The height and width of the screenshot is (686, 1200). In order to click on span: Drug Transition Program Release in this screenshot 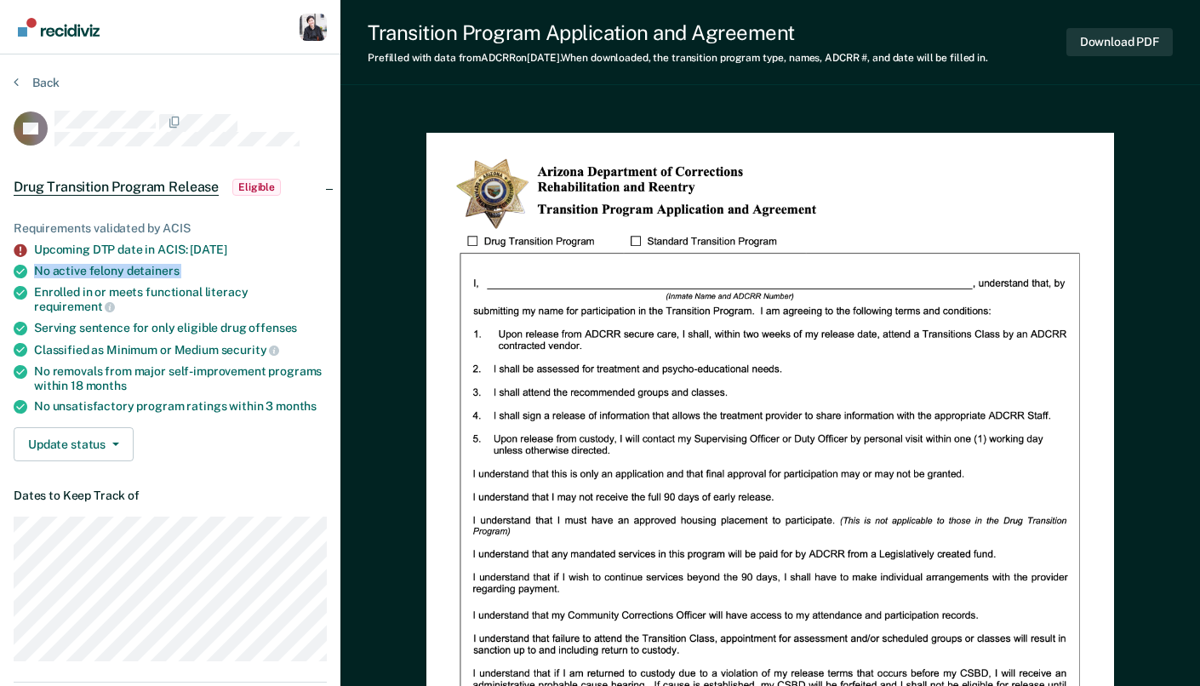, I will do `click(116, 187)`.